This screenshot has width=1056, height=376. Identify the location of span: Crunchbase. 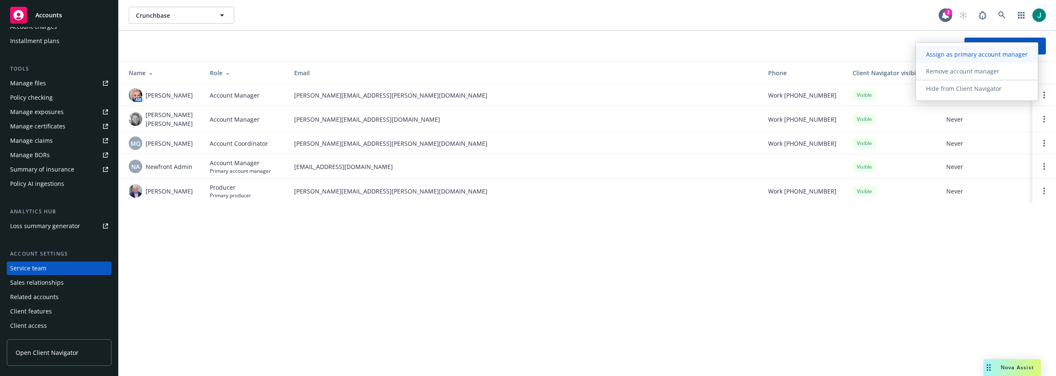
(172, 15).